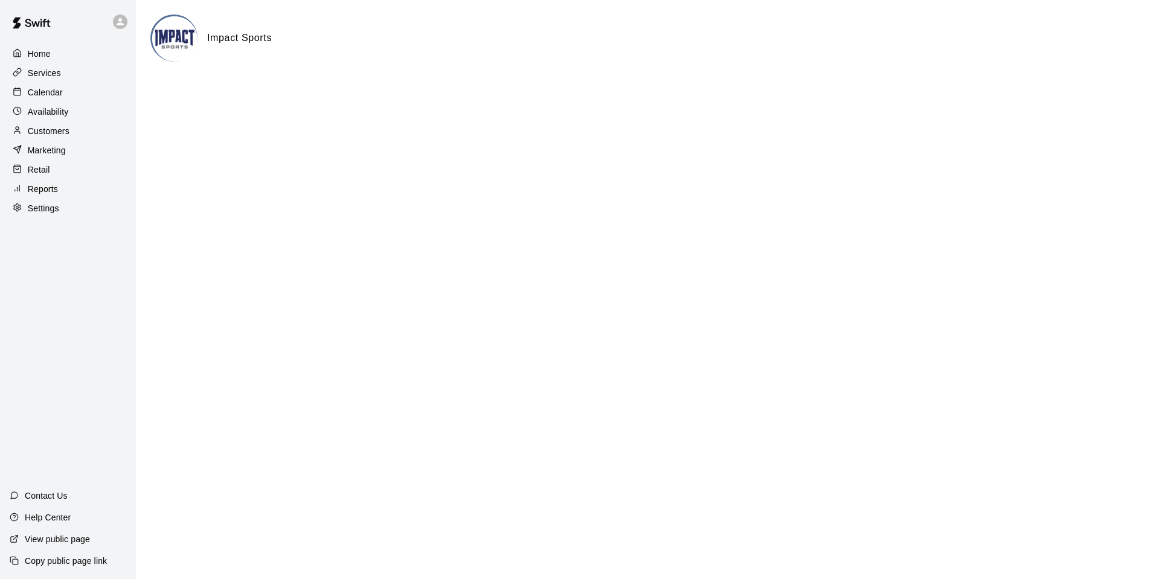  What do you see at coordinates (68, 73) in the screenshot?
I see `a: Services` at bounding box center [68, 73].